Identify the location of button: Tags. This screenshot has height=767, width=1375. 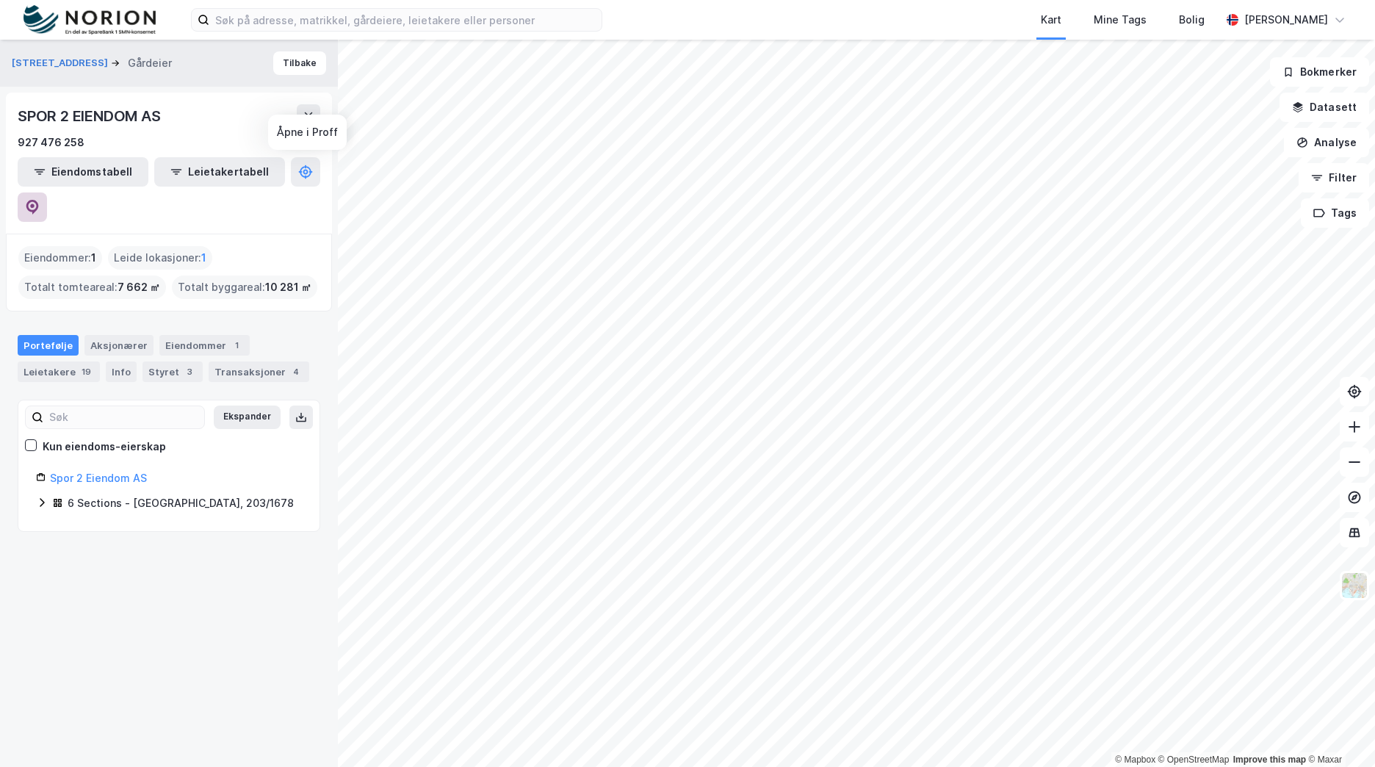
(1335, 213).